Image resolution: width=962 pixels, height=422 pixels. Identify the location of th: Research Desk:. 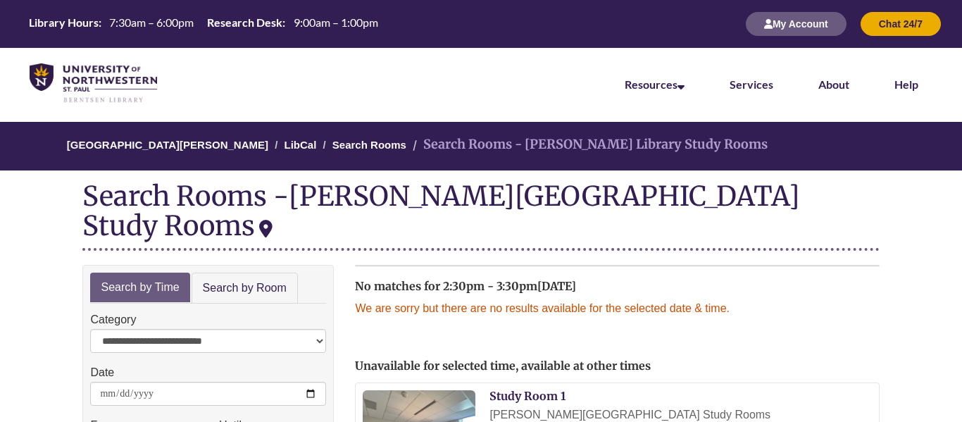
(244, 23).